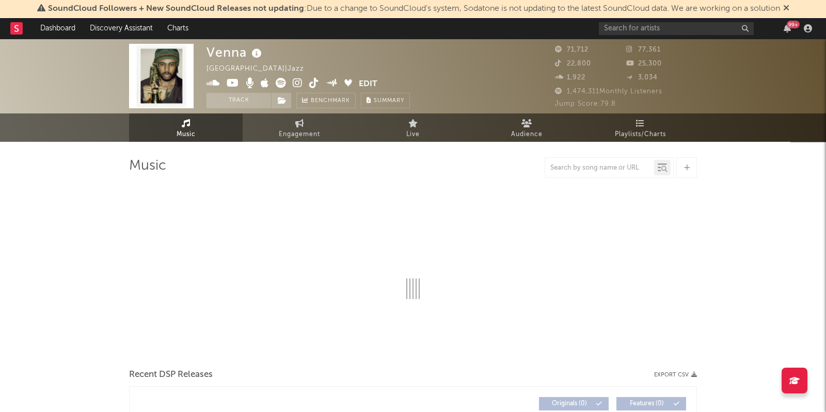 This screenshot has height=412, width=826. What do you see at coordinates (326, 101) in the screenshot?
I see `a: Benchmark` at bounding box center [326, 101].